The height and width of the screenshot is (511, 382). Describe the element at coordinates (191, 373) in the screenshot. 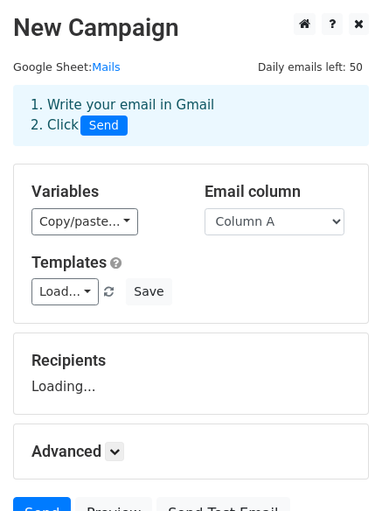

I see `div: Loading...` at that location.